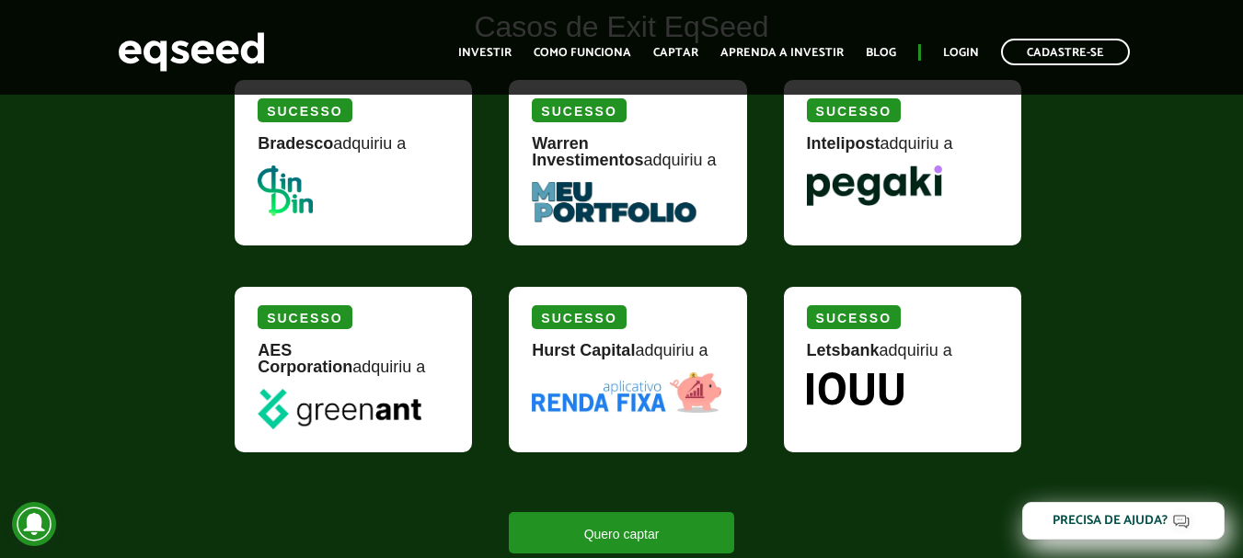  What do you see at coordinates (844, 144) in the screenshot?
I see `strong: Intelipost` at bounding box center [844, 144].